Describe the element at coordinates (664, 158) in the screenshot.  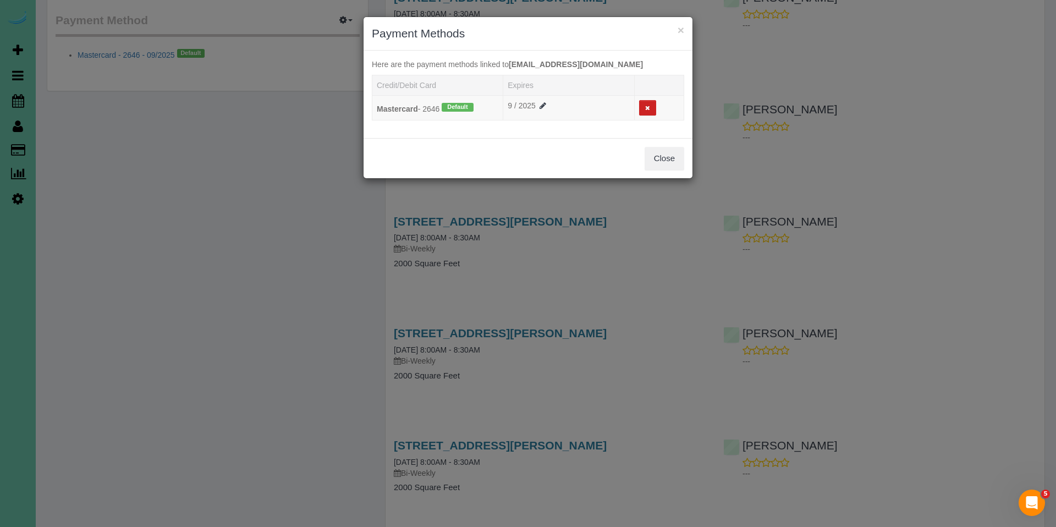
I see `button: Close` at that location.